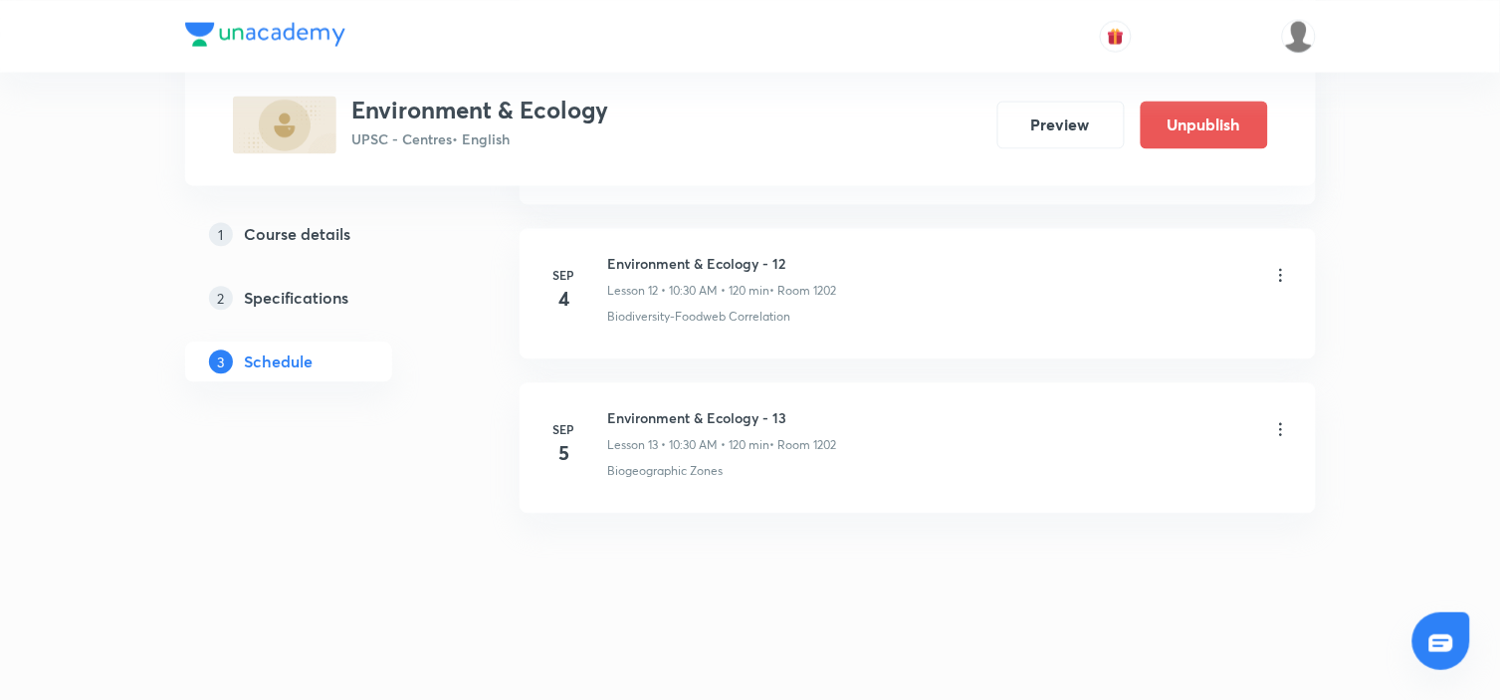 This screenshot has width=1500, height=700. I want to click on button: avatar, so click(1116, 36).